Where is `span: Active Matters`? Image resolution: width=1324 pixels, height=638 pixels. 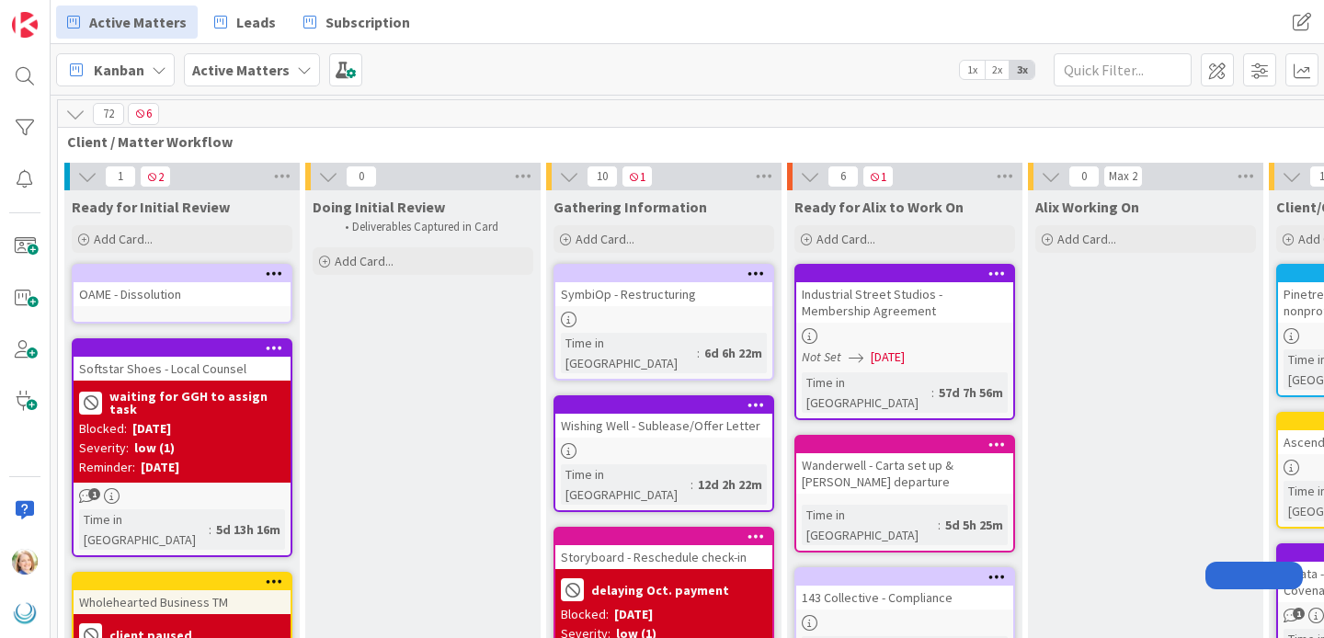 span: Active Matters is located at coordinates (138, 22).